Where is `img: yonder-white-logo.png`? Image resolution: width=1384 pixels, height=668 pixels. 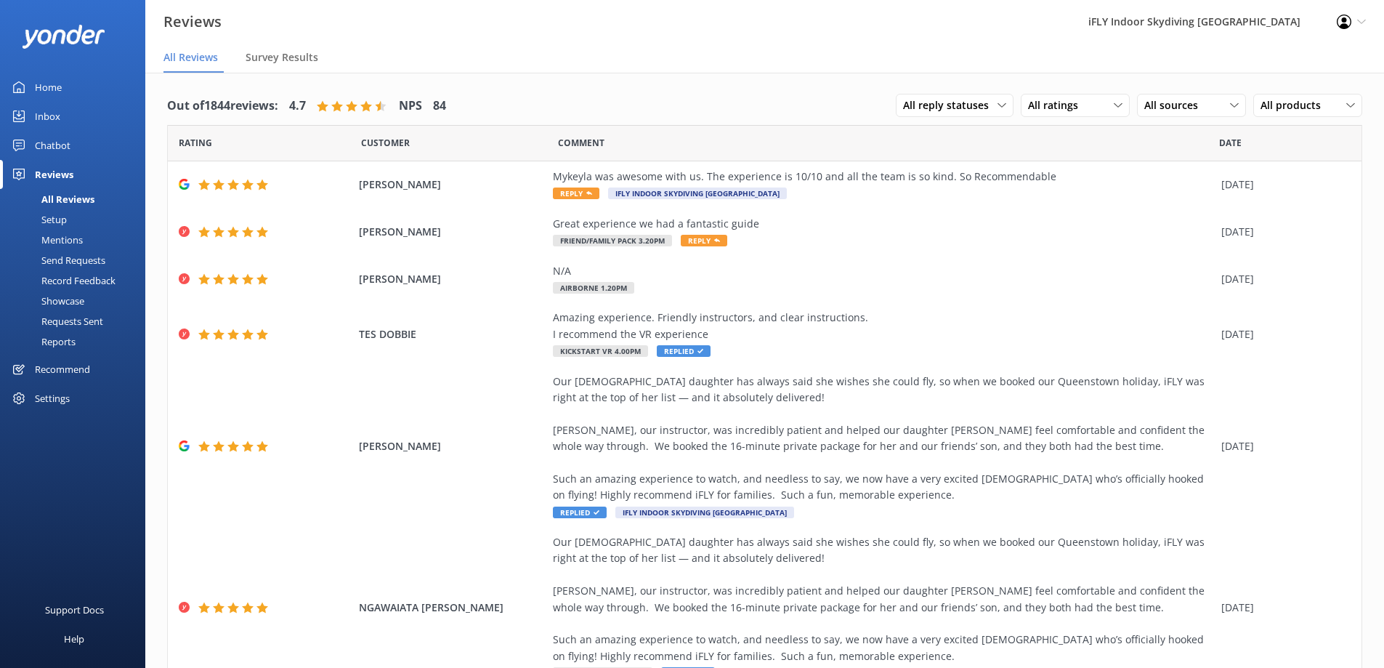 img: yonder-white-logo.png is located at coordinates (63, 36).